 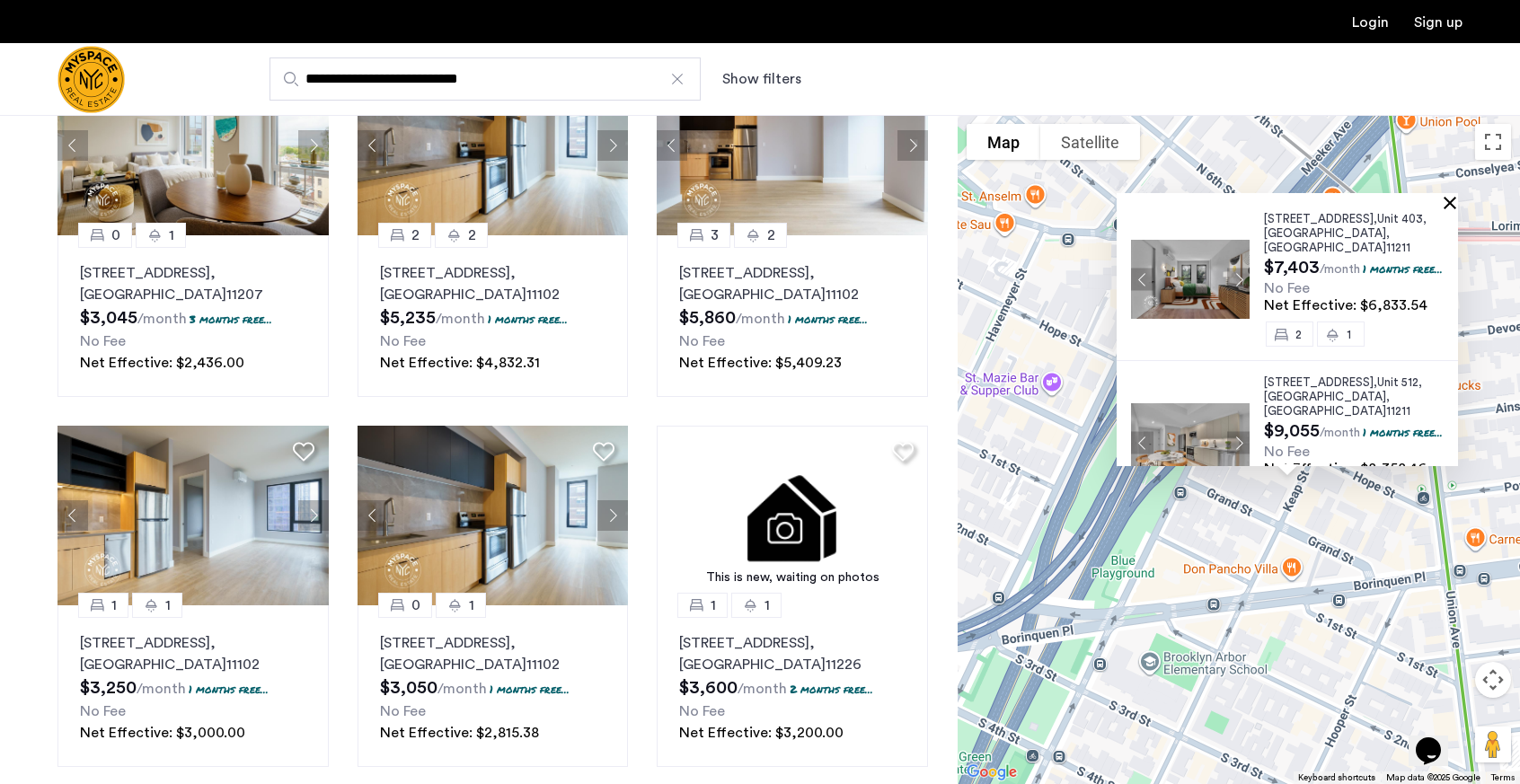 I want to click on span: Unit 403,, so click(x=1401, y=218).